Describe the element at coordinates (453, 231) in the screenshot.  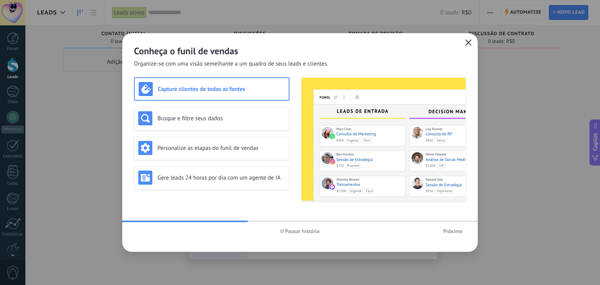
I see `button: Próximo` at that location.